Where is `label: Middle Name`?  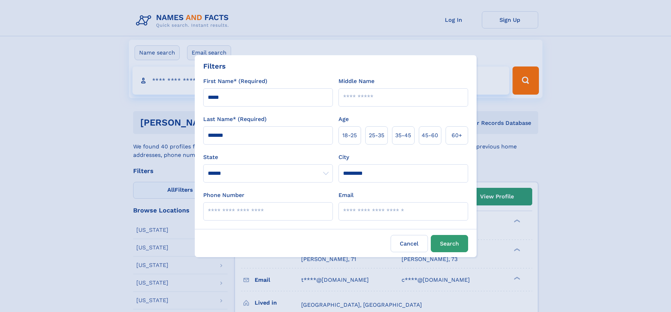 label: Middle Name is located at coordinates (356, 81).